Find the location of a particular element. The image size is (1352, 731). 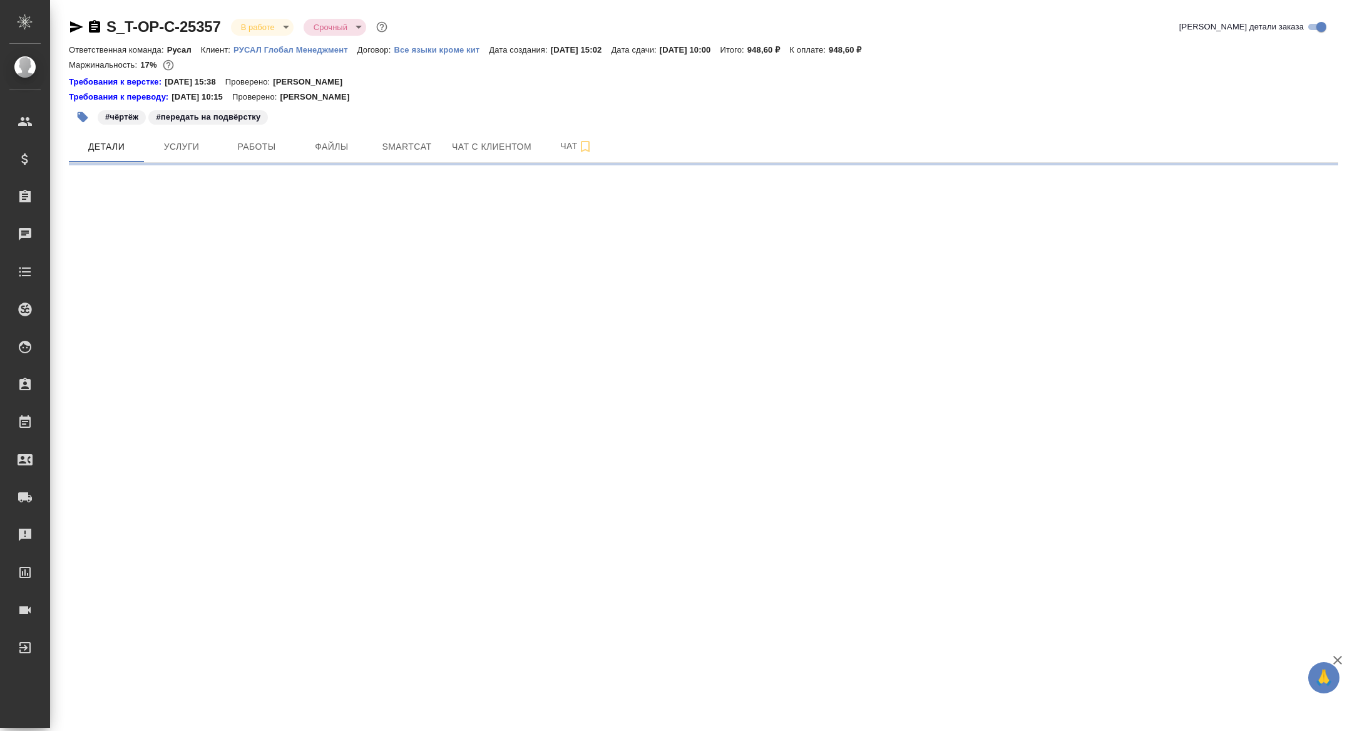

span: чёртёж is located at coordinates (121, 116).